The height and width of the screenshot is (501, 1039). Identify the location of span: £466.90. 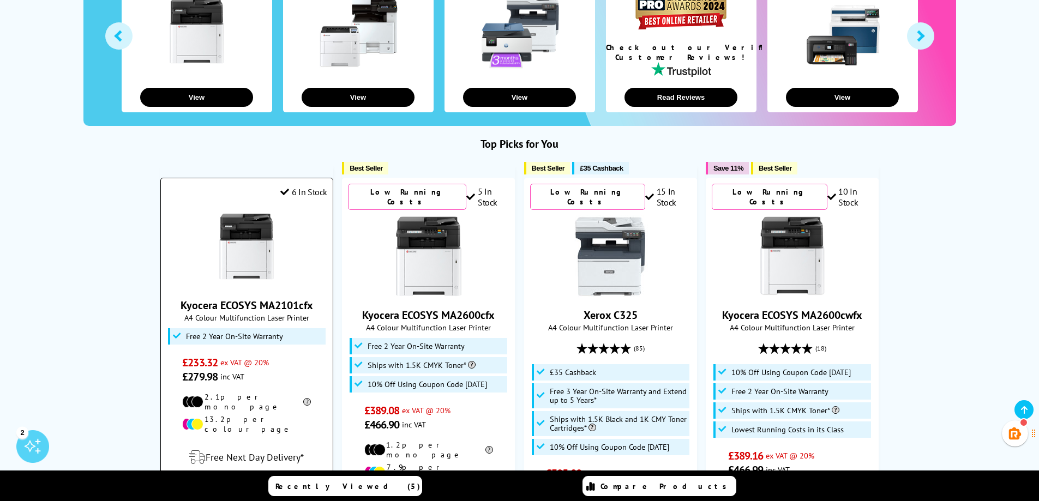
(382, 425).